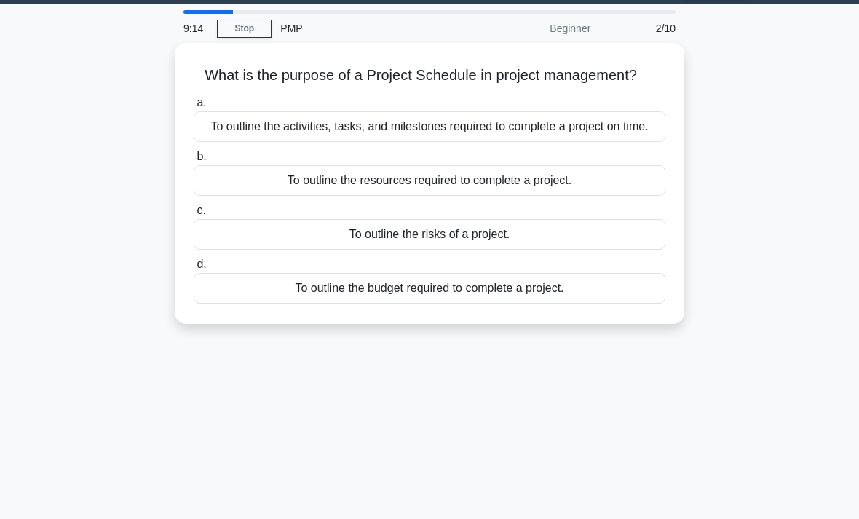  What do you see at coordinates (535, 28) in the screenshot?
I see `div: Beginner` at bounding box center [535, 28].